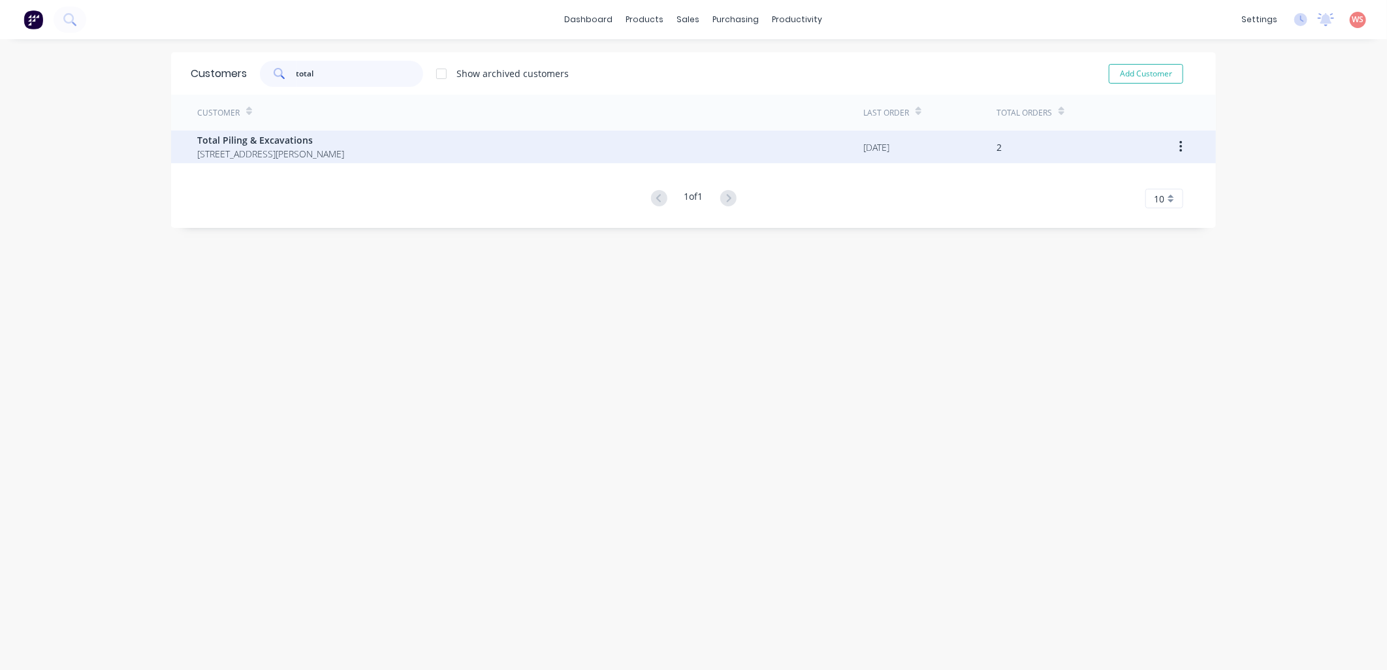 The width and height of the screenshot is (1387, 670). I want to click on span: WS, so click(1358, 20).